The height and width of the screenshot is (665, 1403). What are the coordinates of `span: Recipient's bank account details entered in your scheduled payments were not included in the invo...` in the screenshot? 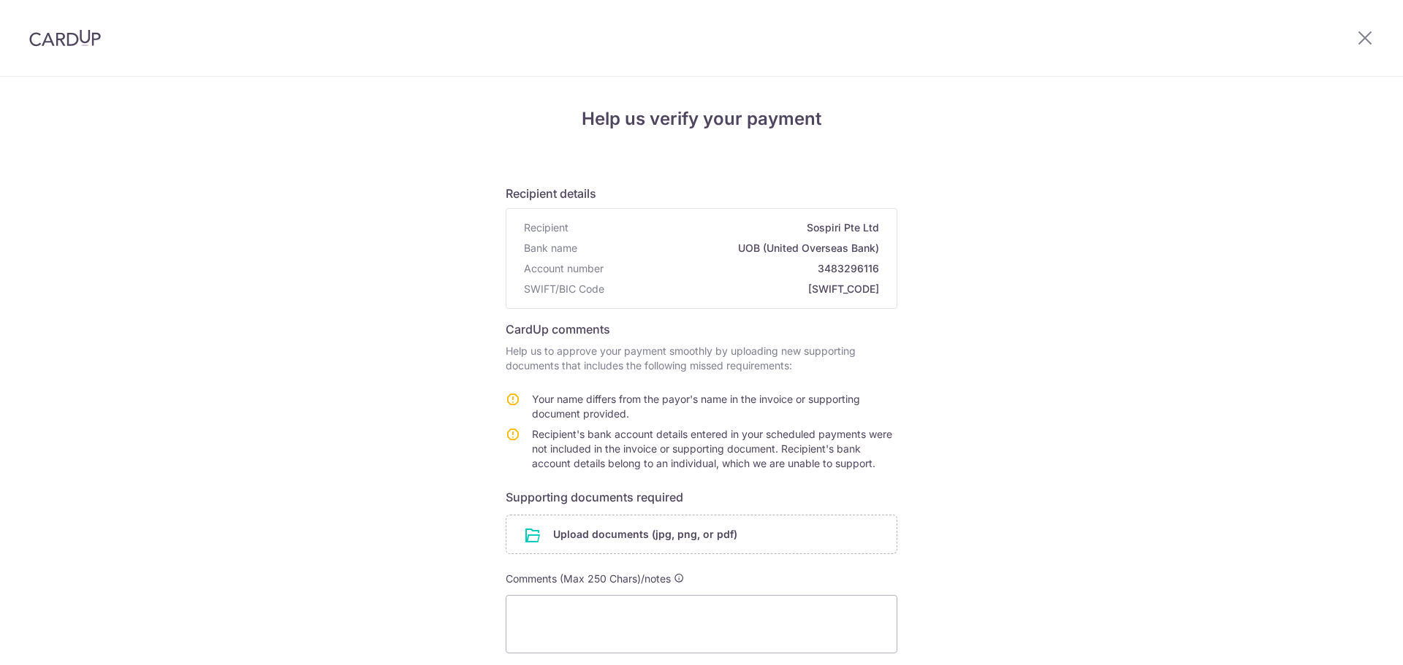 It's located at (711, 449).